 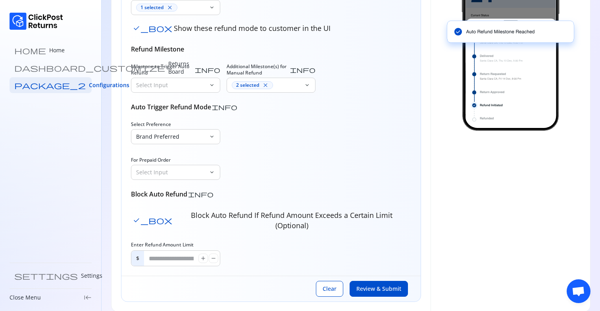 What do you see at coordinates (271, 49) in the screenshot?
I see `h6: Refund Milestone` at bounding box center [271, 49].